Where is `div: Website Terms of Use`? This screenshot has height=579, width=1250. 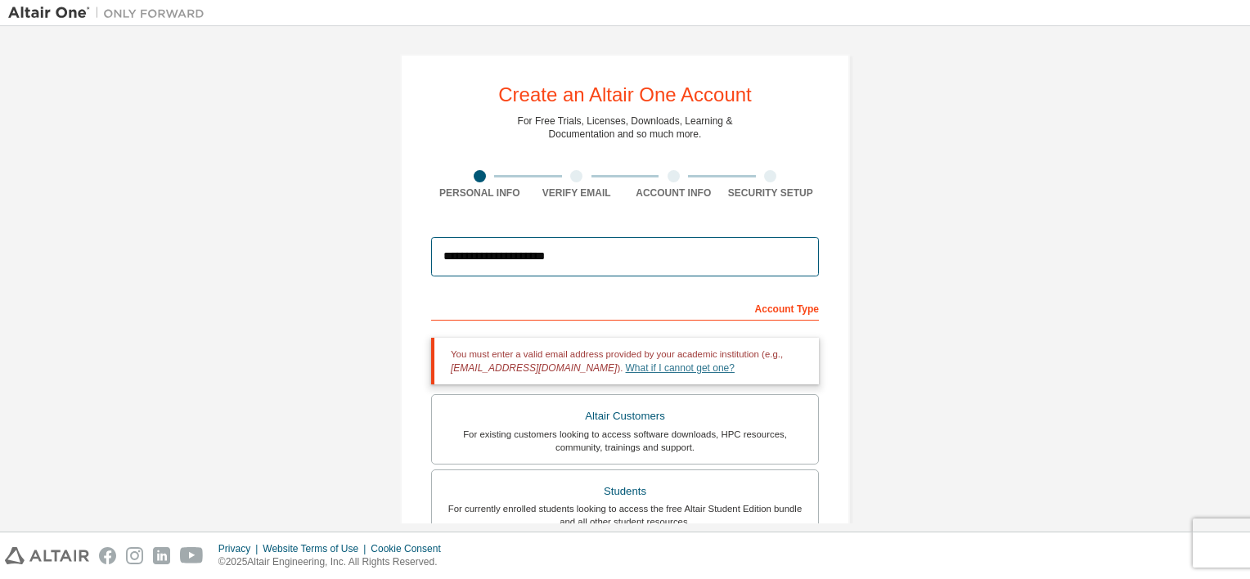 div: Website Terms of Use is located at coordinates (316, 549).